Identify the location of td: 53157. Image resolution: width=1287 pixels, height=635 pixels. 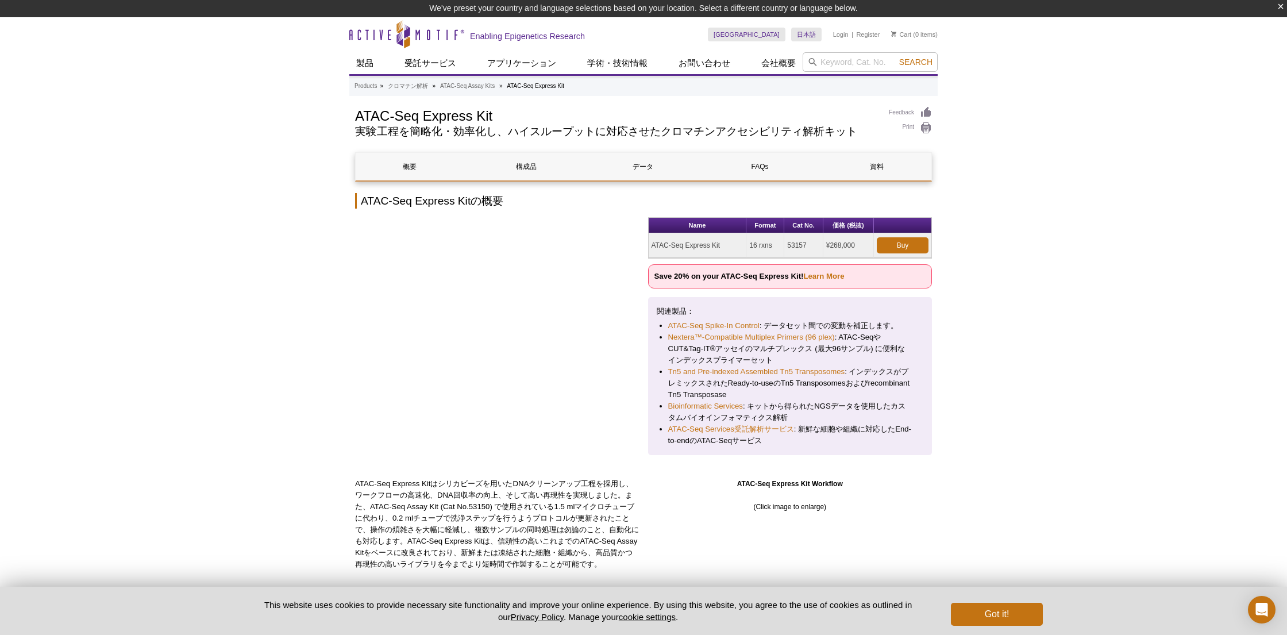
(803, 245).